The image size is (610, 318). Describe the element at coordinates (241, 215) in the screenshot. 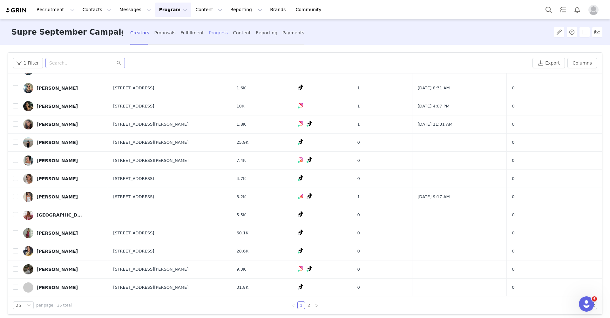

I see `span: 5.5K` at that location.